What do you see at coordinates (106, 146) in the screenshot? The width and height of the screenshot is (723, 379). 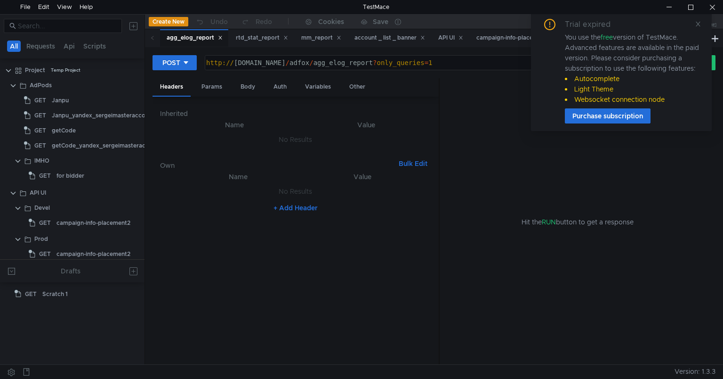 I see `div: getCode_yandex_sergeimasteraccount` at bounding box center [106, 146].